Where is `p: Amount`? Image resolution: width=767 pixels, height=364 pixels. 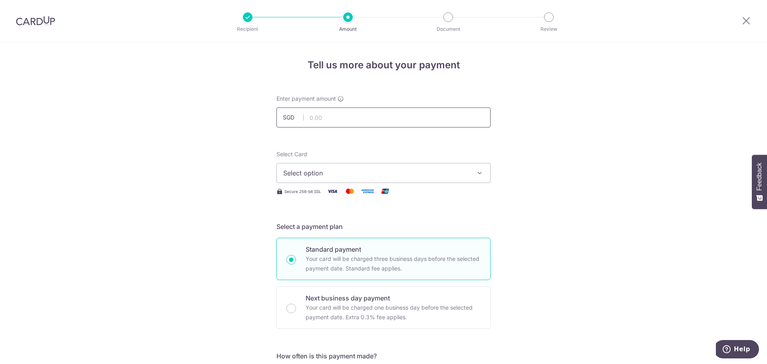 p: Amount is located at coordinates (348, 29).